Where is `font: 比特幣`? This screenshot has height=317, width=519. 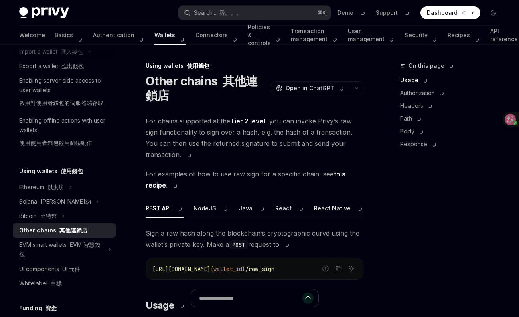 font: 比特幣 is located at coordinates (49, 216).